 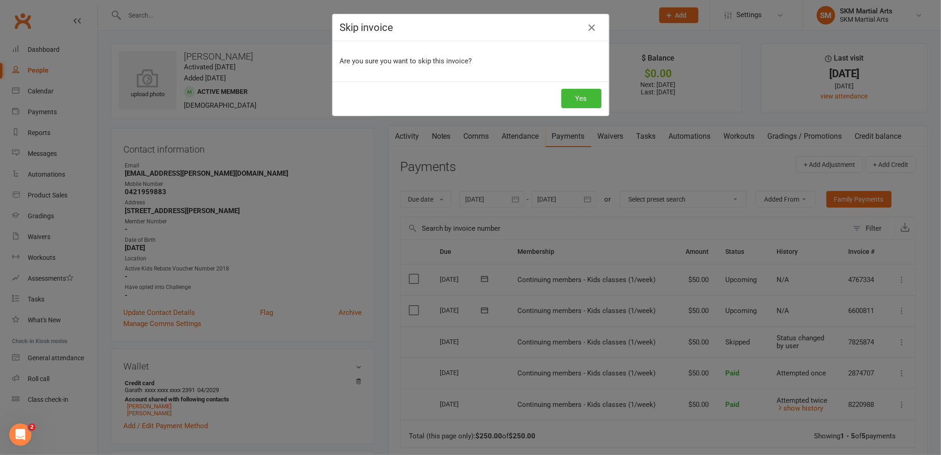 I want to click on span: 2, so click(x=32, y=427).